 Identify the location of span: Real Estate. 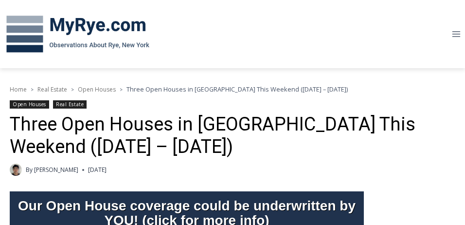
(52, 89).